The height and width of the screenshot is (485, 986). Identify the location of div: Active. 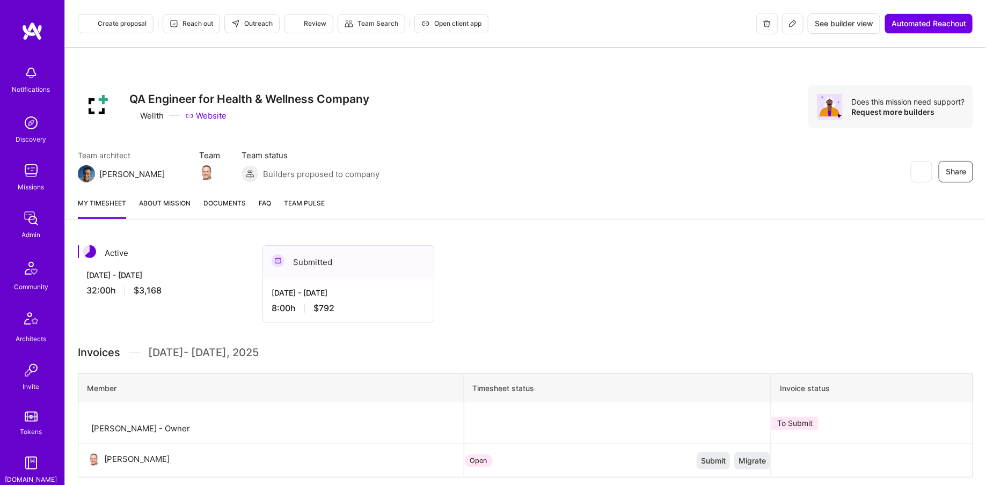
(164, 253).